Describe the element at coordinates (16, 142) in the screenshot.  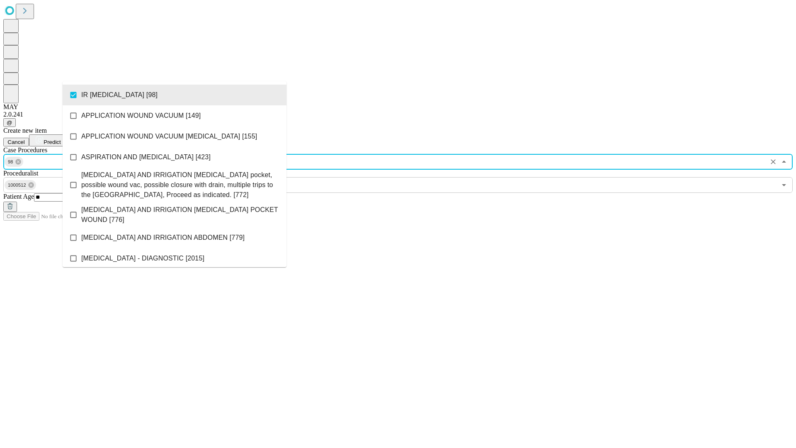
I see `button: Cancel` at that location.